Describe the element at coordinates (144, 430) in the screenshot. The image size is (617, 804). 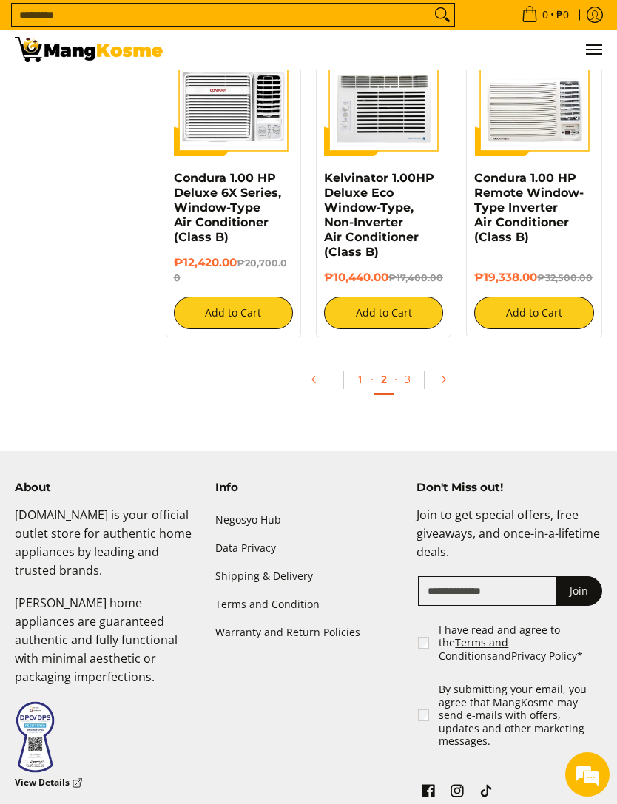
I see `textarea: Type your message and hit 'Enter'` at that location.